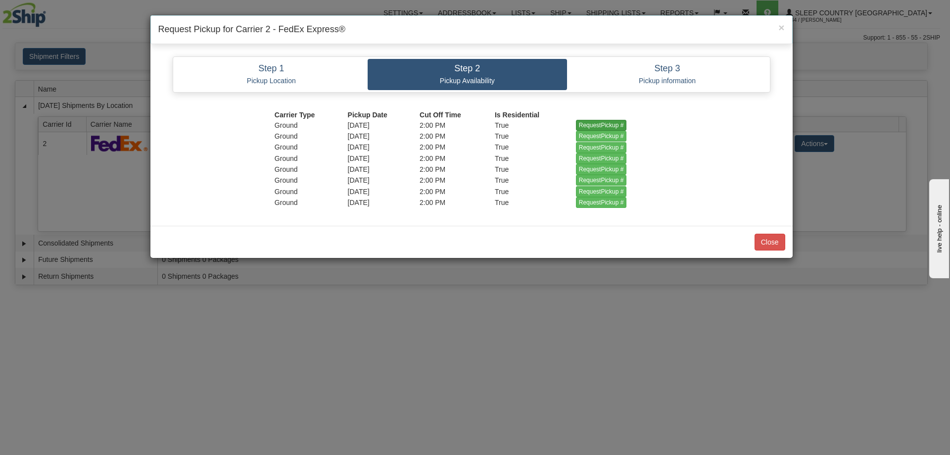 The image size is (950, 455). What do you see at coordinates (667, 74) in the screenshot?
I see `a: Step 3 Pickup information` at bounding box center [667, 74].